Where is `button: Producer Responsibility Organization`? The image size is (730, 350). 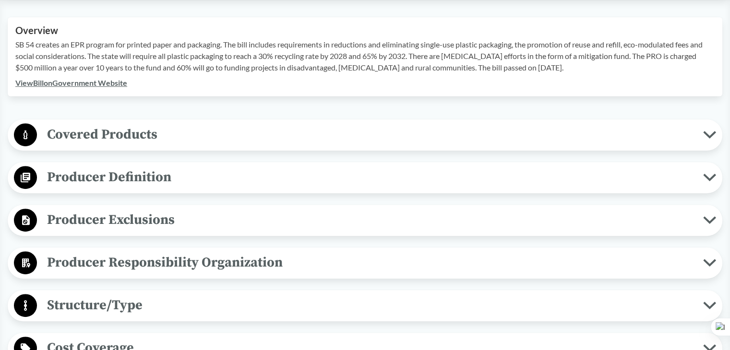 button: Producer Responsibility Organization is located at coordinates (365, 263).